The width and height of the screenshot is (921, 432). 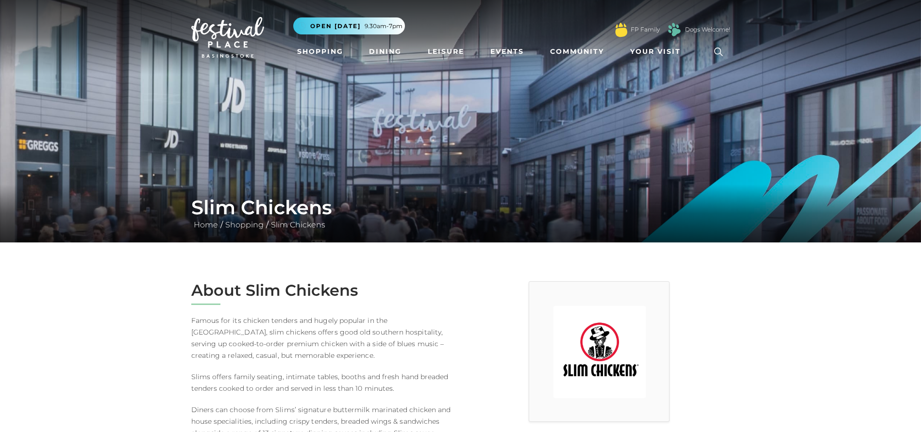 I want to click on p: Slims offers family seating, intimate tables, booths and fresh hand breaded tenders cooked to ord..., so click(x=322, y=383).